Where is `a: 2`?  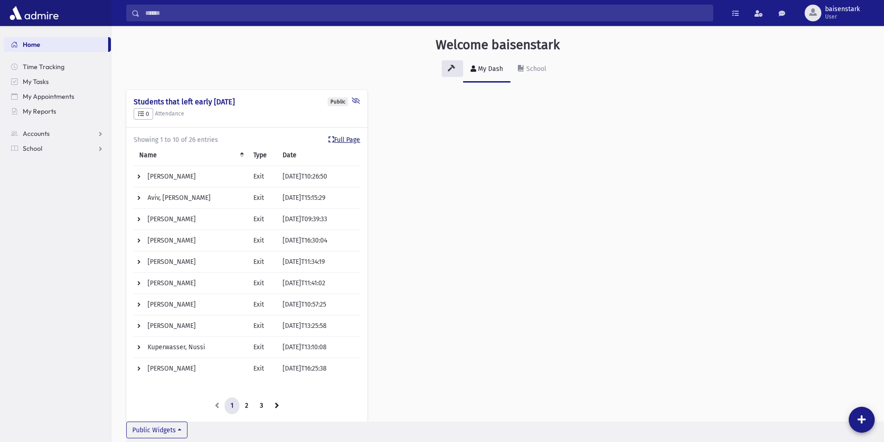
a: 2 is located at coordinates (246, 406).